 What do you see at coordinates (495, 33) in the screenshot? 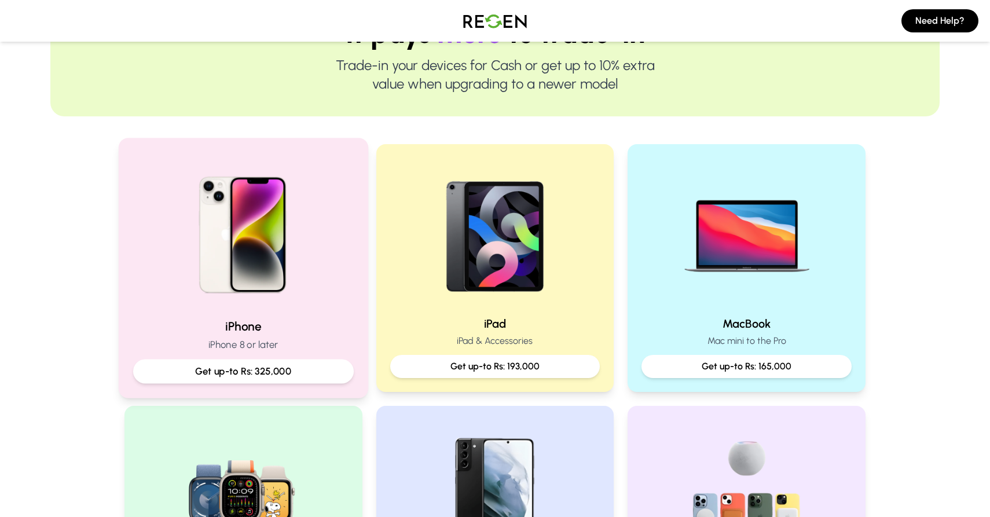
I see `h1: It pays to trade-in` at bounding box center [495, 33].